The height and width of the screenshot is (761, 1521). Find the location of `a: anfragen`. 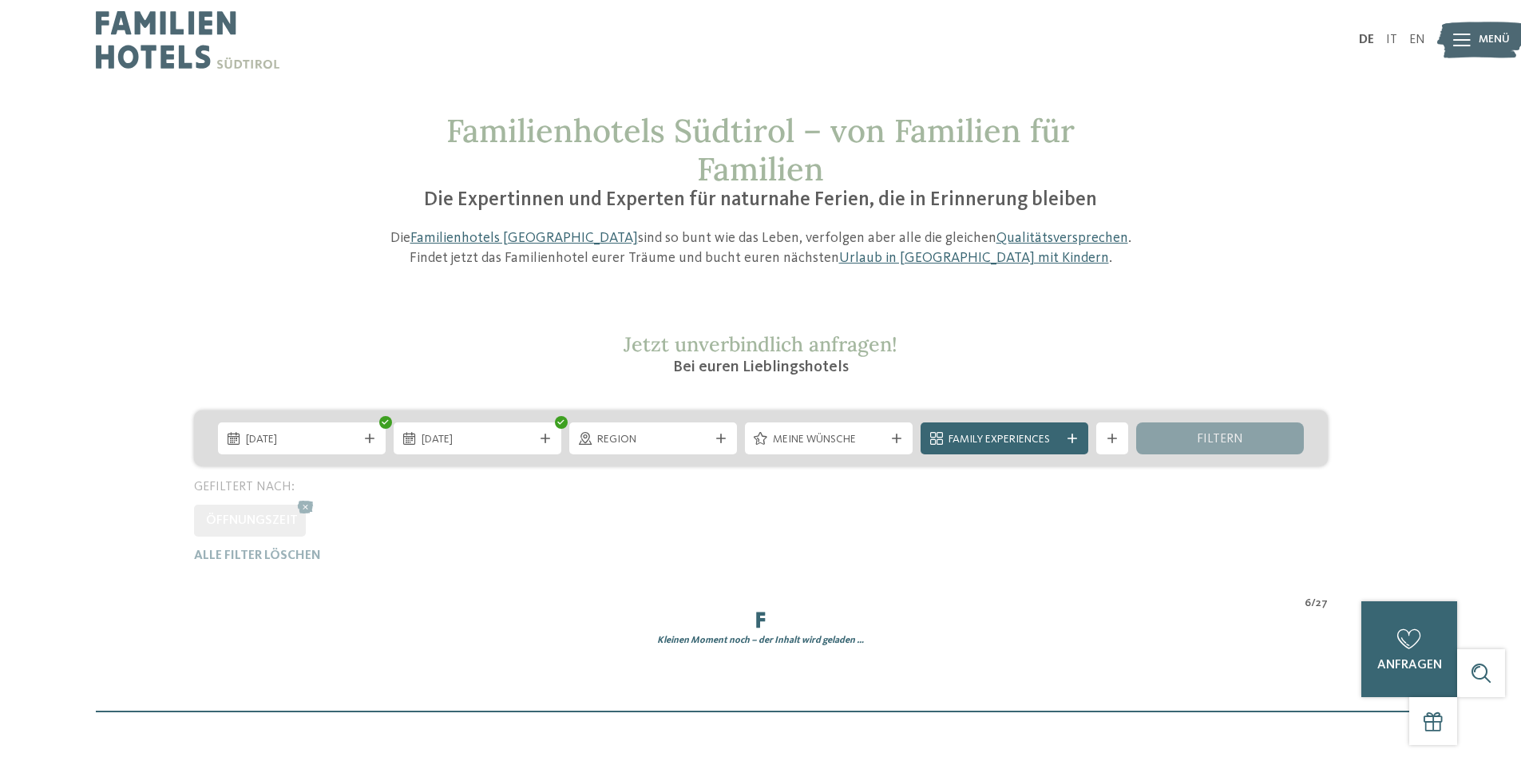

a: anfragen is located at coordinates (1409, 649).